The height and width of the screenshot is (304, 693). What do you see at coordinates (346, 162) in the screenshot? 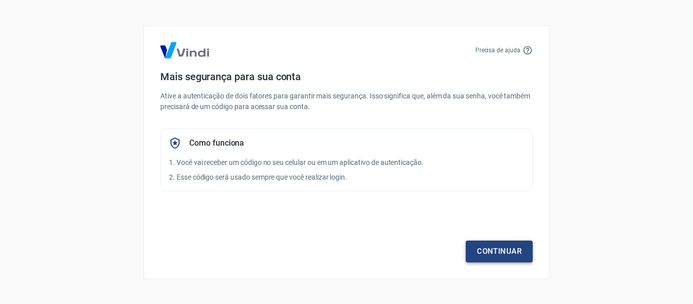
I see `p: 1. Você vai receber um código no seu celular ou em um aplicativo de autenticação.` at bounding box center [346, 162].